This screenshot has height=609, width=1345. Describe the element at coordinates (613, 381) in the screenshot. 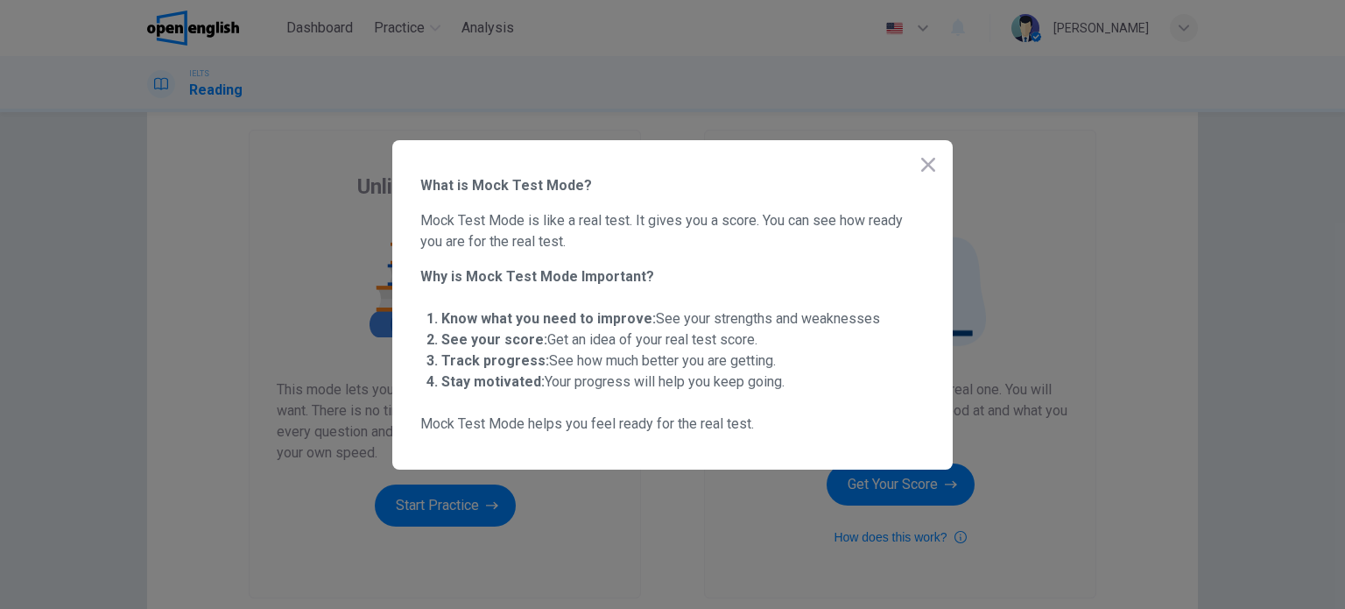

I see `span: Your progress will help you keep going.` at that location.